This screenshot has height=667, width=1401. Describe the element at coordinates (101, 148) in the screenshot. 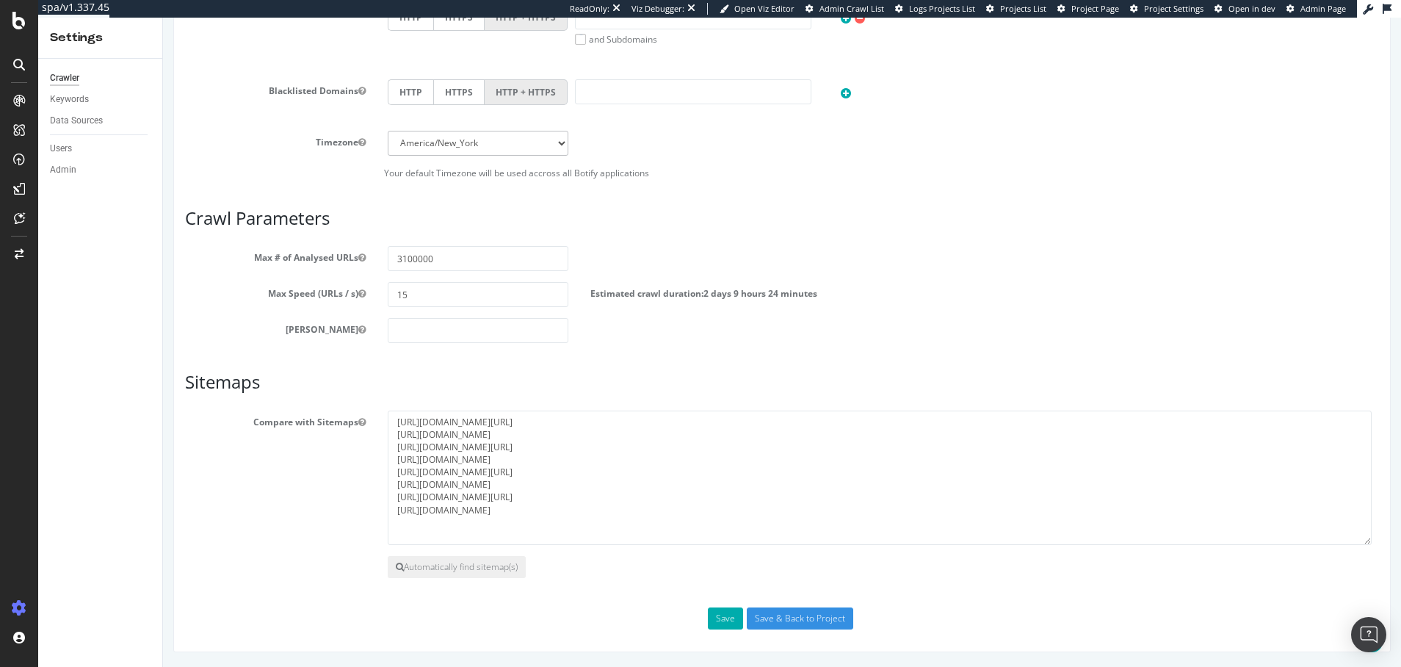

I see `a: Users` at that location.